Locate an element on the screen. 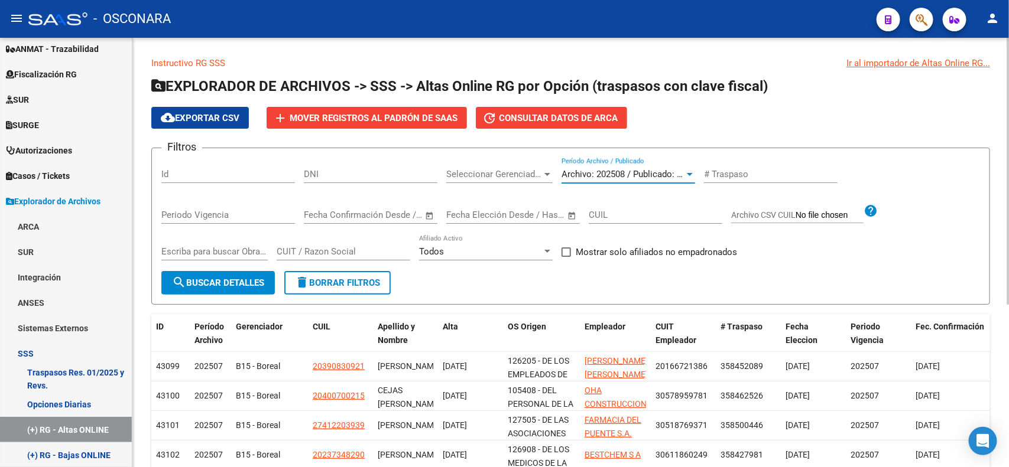 This screenshot has width=1009, height=467. span: Fec. Confirmación is located at coordinates (949, 327).